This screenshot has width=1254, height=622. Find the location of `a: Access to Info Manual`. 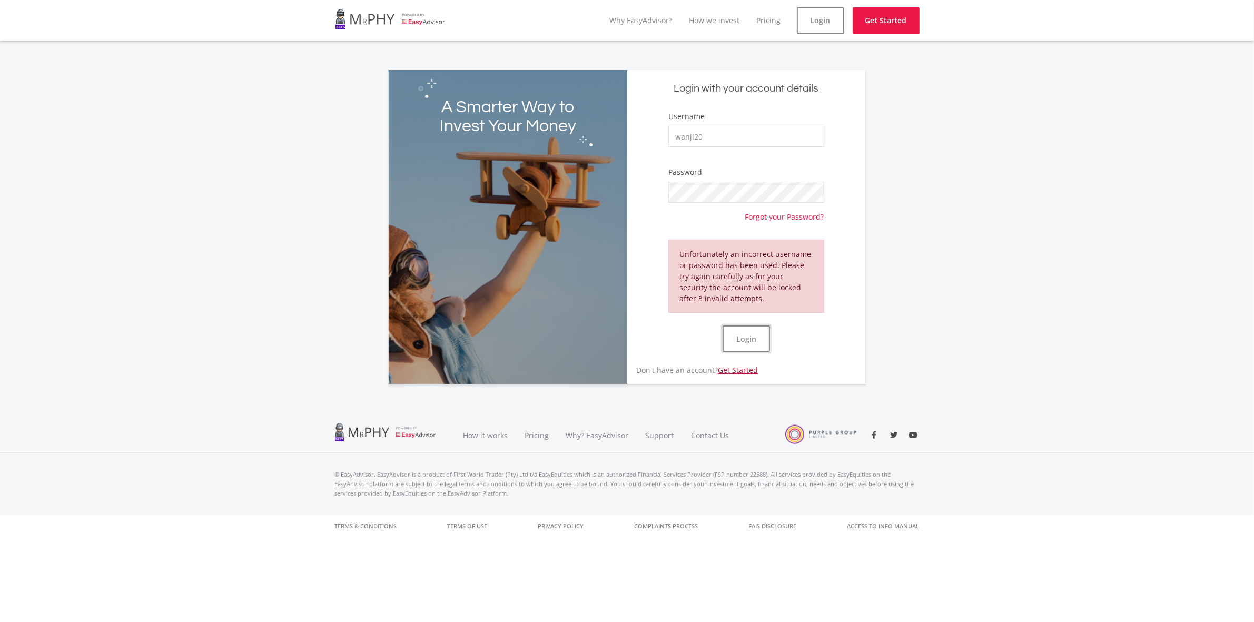

a: Access to Info Manual is located at coordinates (883, 526).